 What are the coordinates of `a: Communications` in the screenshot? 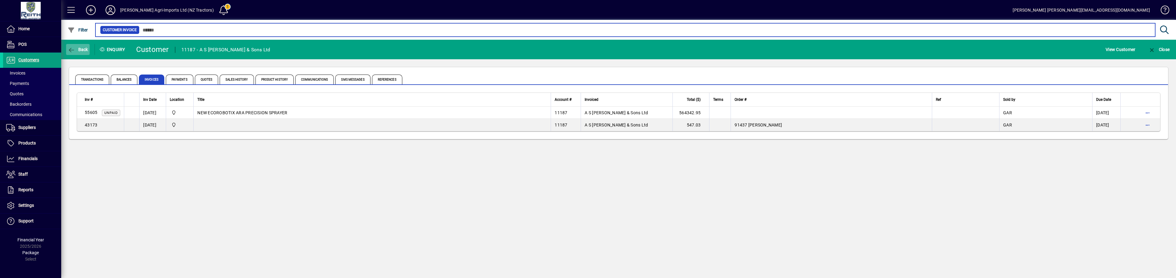 It's located at (32, 115).